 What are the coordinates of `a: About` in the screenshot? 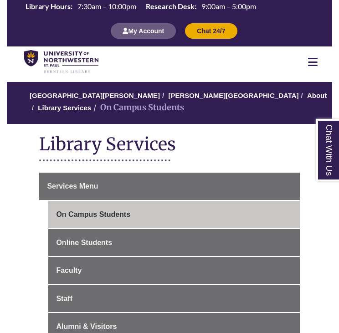 It's located at (317, 95).